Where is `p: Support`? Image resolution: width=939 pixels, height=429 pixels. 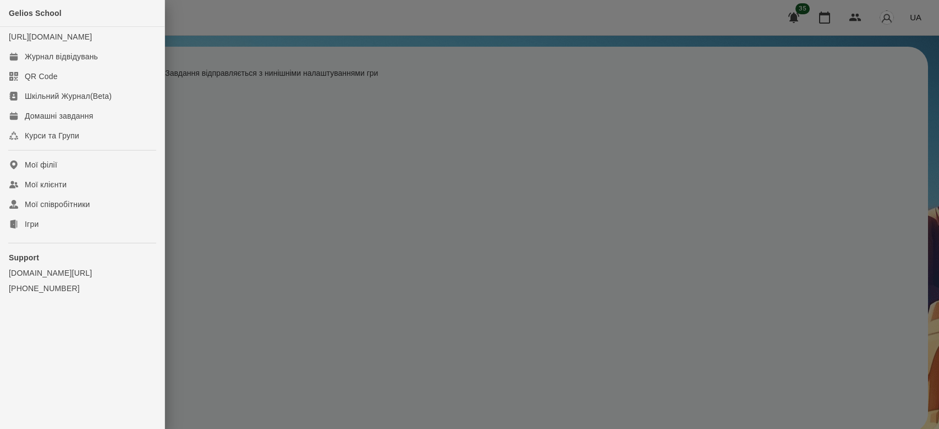
p: Support is located at coordinates (82, 258).